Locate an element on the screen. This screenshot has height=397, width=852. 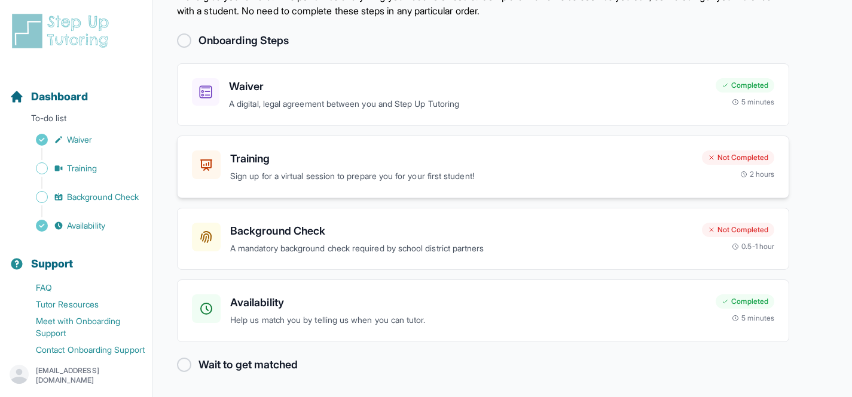
h3: Background Check is located at coordinates (461, 231).